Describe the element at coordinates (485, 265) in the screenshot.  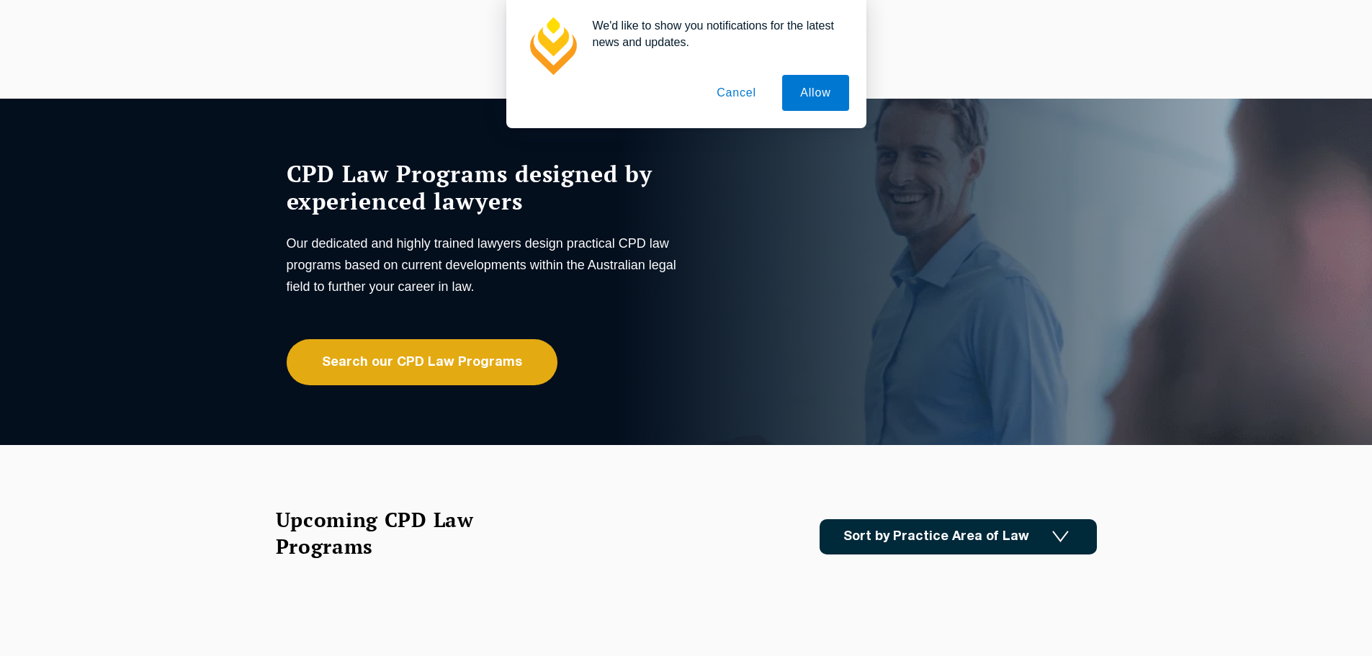
I see `p: Our dedicated and highly trained lawyers design practical CPD law programs based on current devel...` at that location.